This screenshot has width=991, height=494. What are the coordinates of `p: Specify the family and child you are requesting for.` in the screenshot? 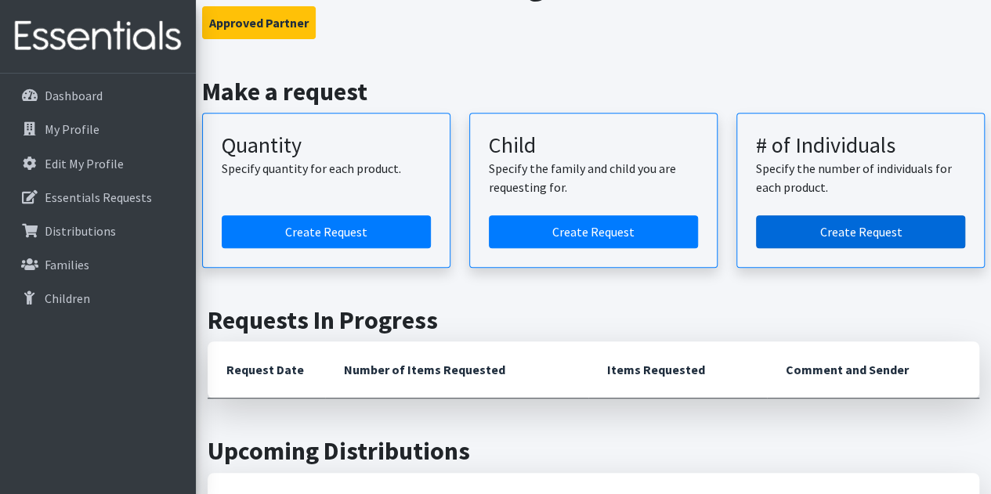 It's located at (593, 178).